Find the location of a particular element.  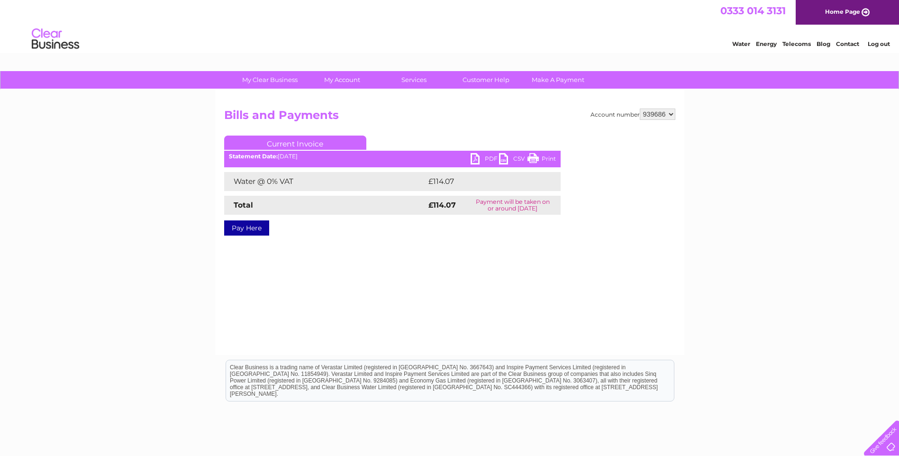

a: Contact is located at coordinates (847, 44).